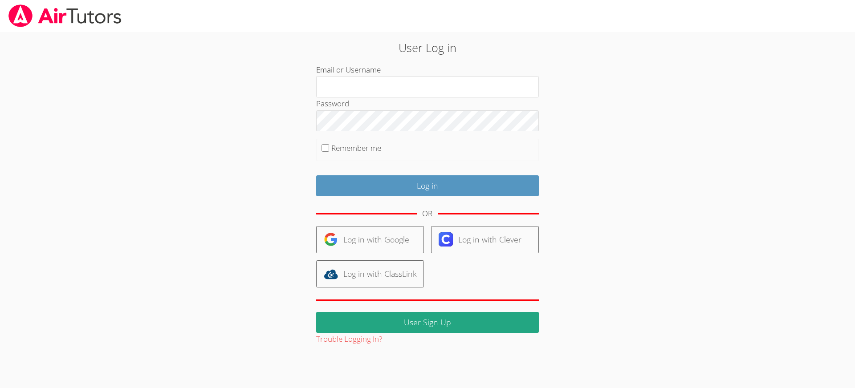 This screenshot has width=855, height=388. Describe the element at coordinates (427, 214) in the screenshot. I see `div: OR` at that location.